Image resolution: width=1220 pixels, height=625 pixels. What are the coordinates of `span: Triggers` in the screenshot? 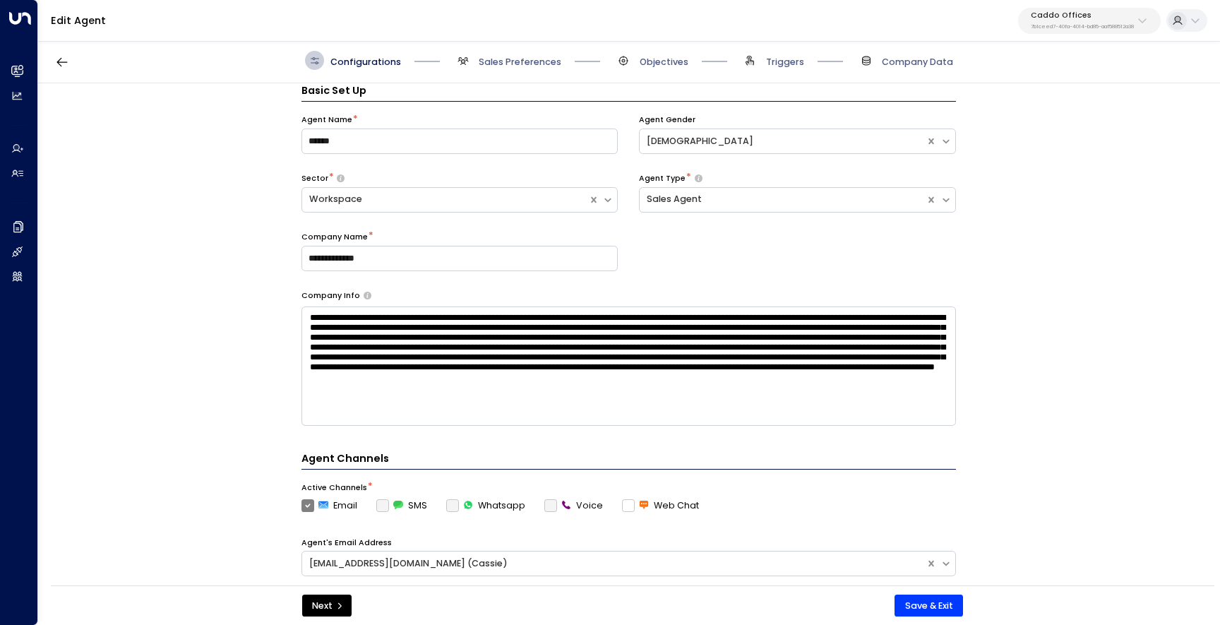 It's located at (785, 62).